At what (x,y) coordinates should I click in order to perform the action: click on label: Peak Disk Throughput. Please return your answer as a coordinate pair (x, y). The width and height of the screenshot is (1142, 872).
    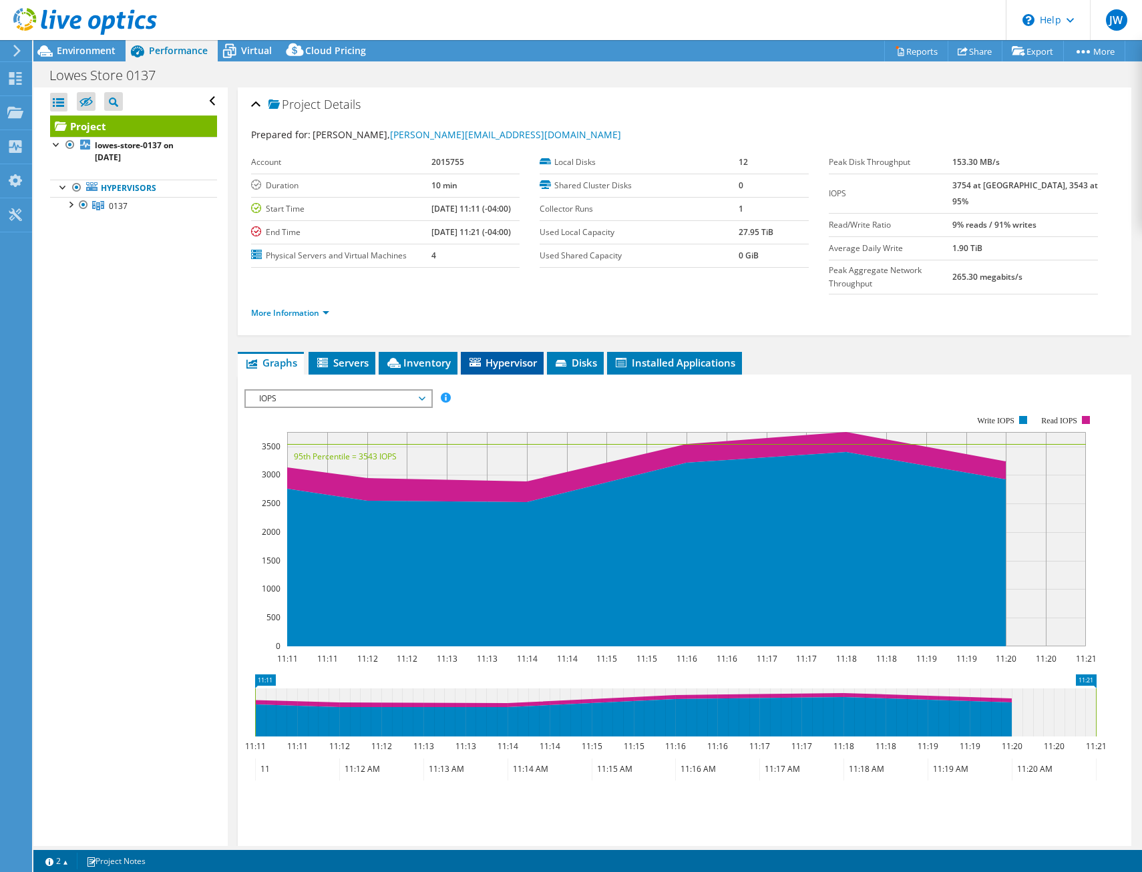
    Looking at the image, I should click on (890, 162).